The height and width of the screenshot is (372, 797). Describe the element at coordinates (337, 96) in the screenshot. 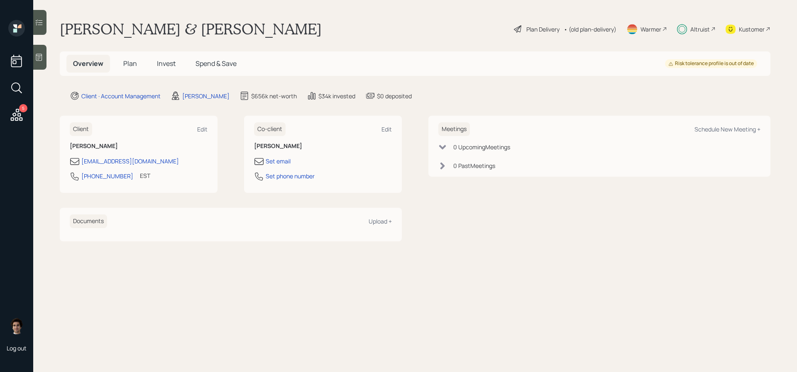

I see `div: $34k invested` at that location.